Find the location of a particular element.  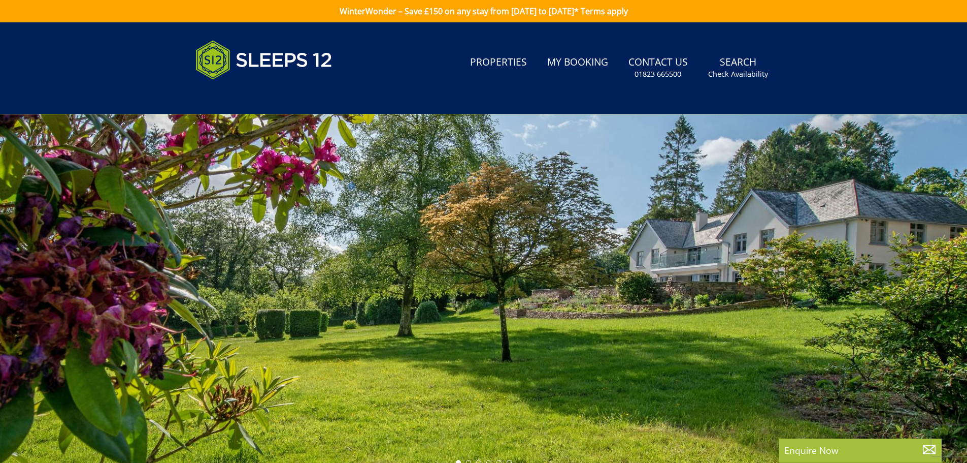

a: Contact Us01823 665500 is located at coordinates (658, 68).